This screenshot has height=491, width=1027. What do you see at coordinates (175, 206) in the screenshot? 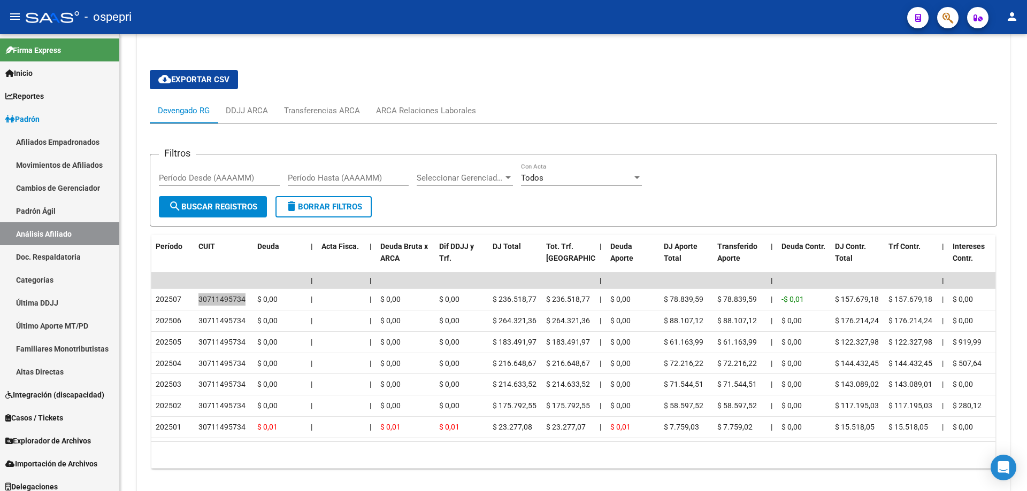
I see `mat-icon: search` at bounding box center [175, 206].